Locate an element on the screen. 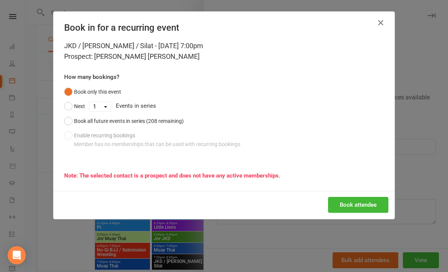  div: Book all future events in series (208 remaining) is located at coordinates (129, 121).